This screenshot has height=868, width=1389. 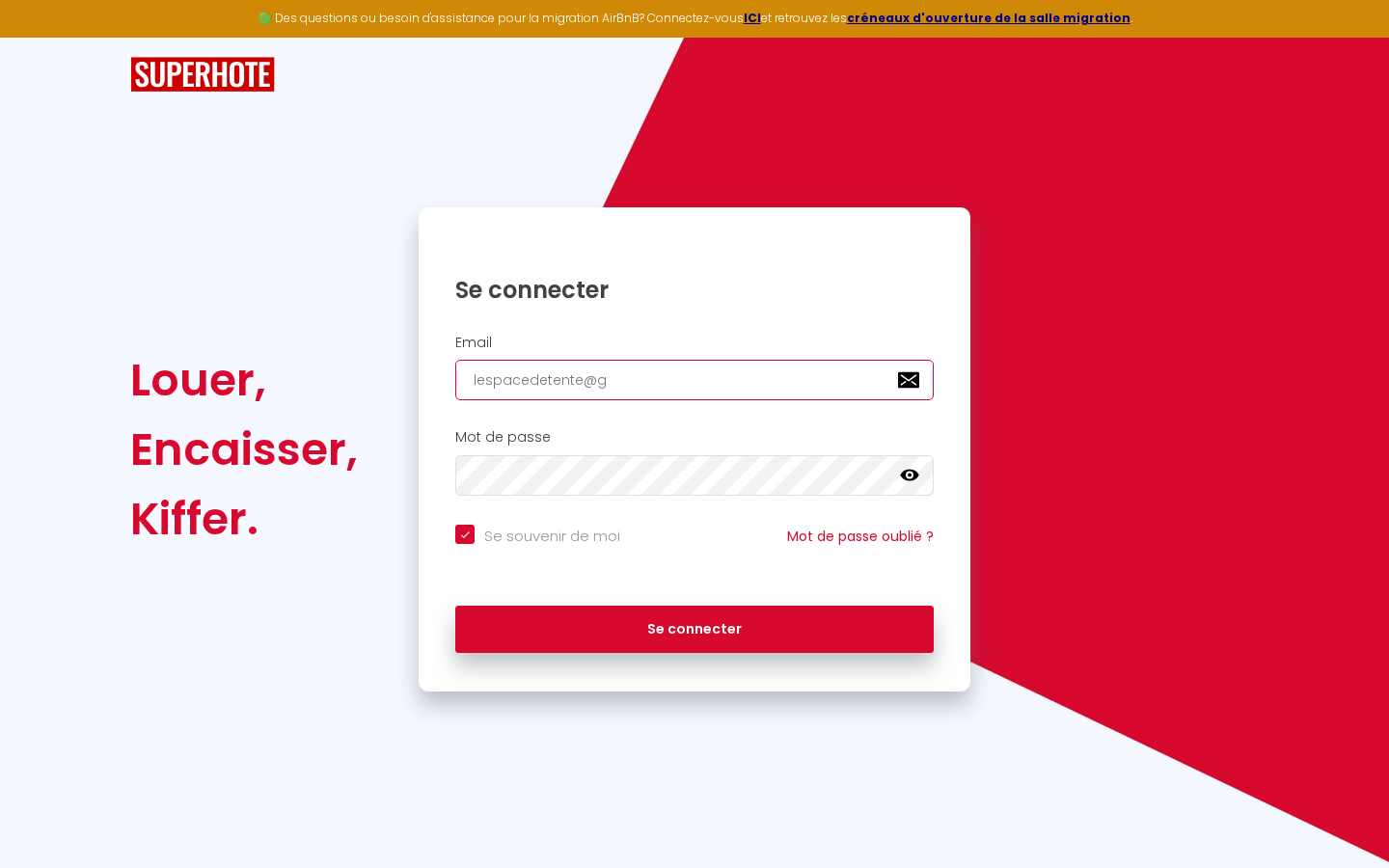 I want to click on a: Mot de passe oublié ?, so click(x=860, y=536).